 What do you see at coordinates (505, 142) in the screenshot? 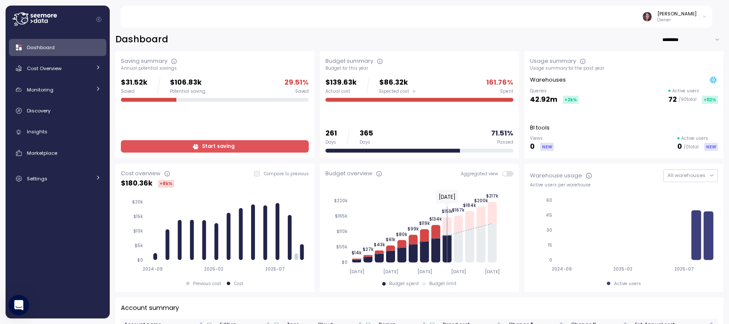
I see `div: Passed` at bounding box center [505, 142].